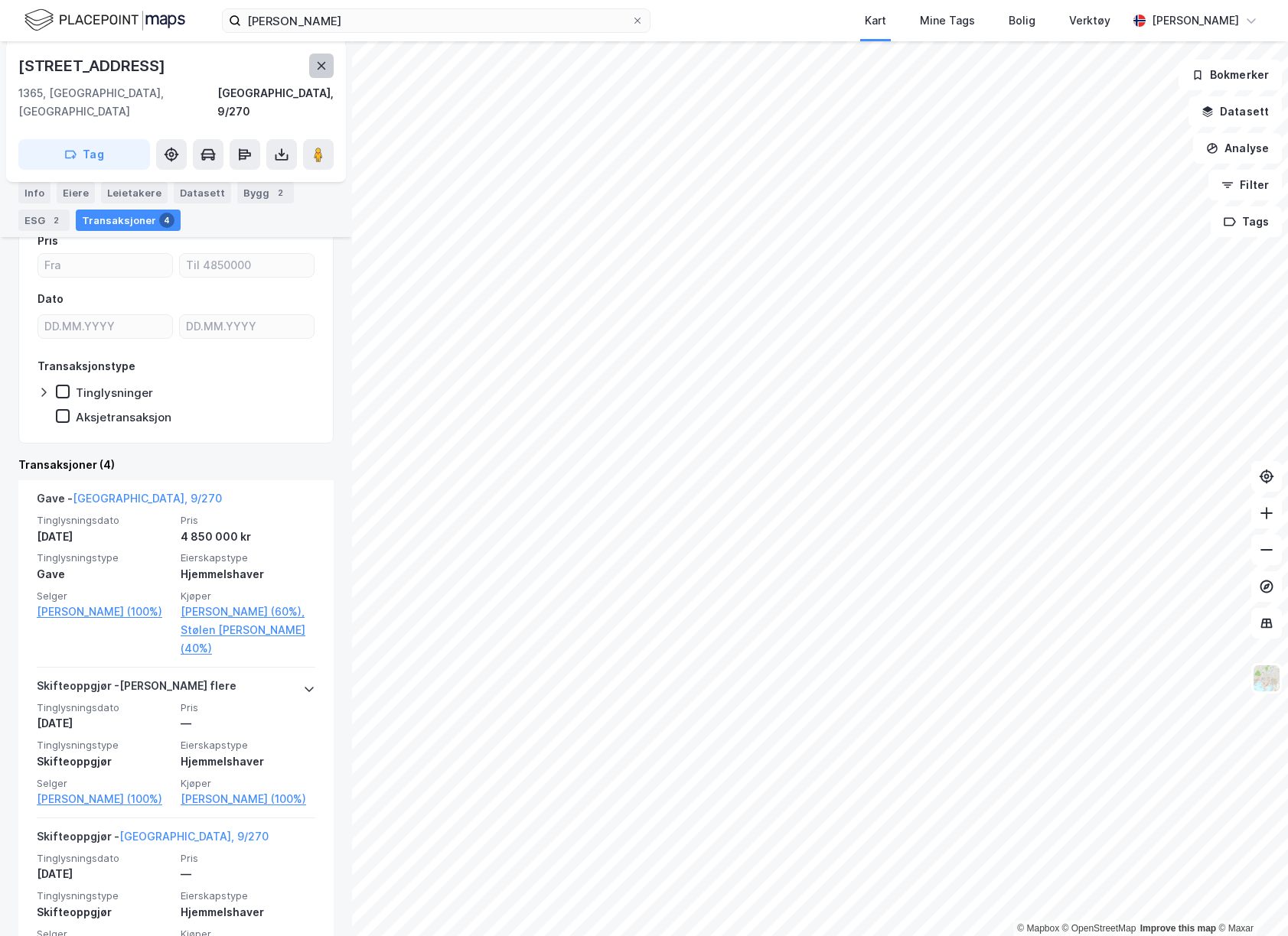  Describe the element at coordinates (44, 220) in the screenshot. I see `div: ESG` at that location.